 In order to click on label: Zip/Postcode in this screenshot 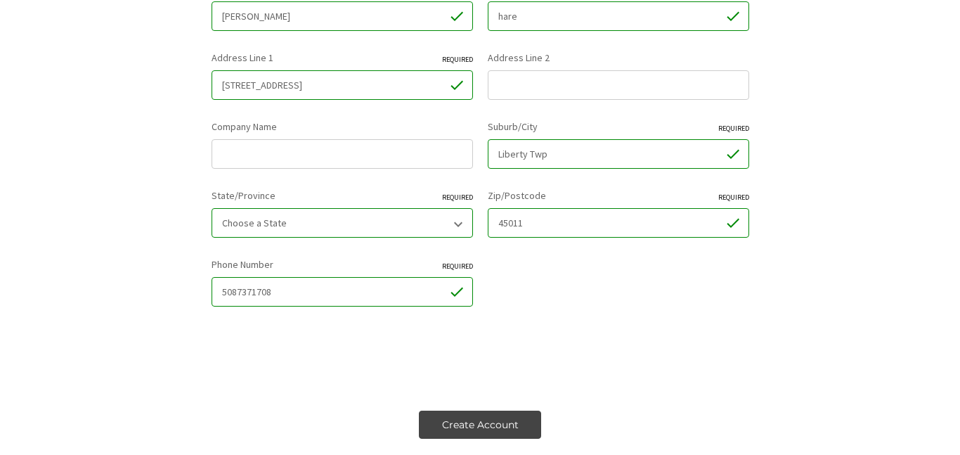, I will do `click(618, 195)`.